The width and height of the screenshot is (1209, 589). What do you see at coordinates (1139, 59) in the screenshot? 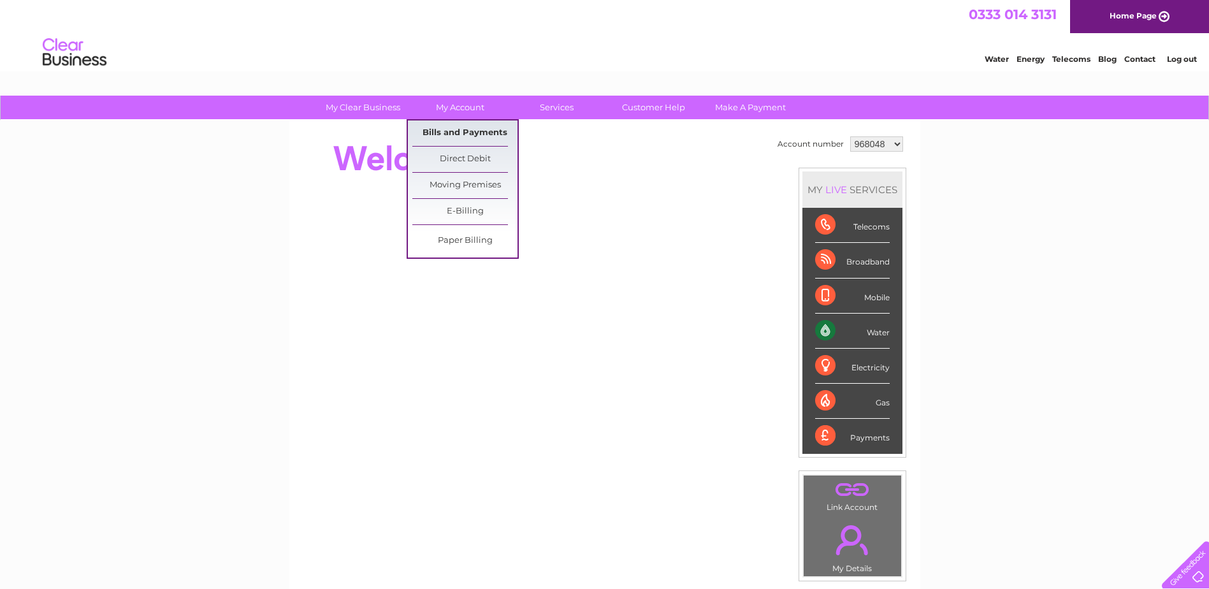
I see `a: Contact` at bounding box center [1139, 59].